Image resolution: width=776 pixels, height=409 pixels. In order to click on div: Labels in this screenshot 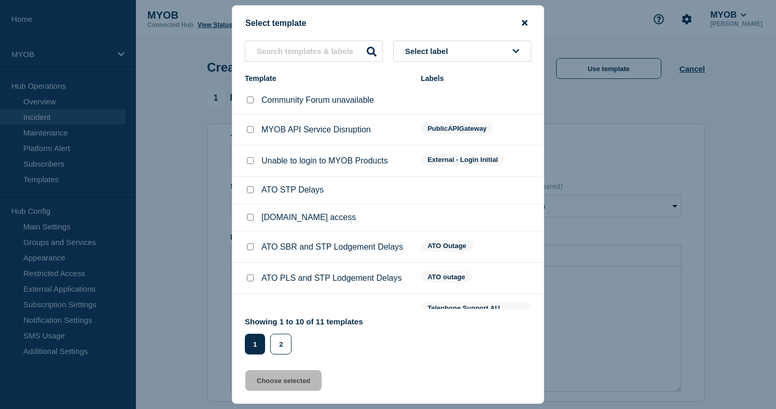, I will do `click(476, 78)`.